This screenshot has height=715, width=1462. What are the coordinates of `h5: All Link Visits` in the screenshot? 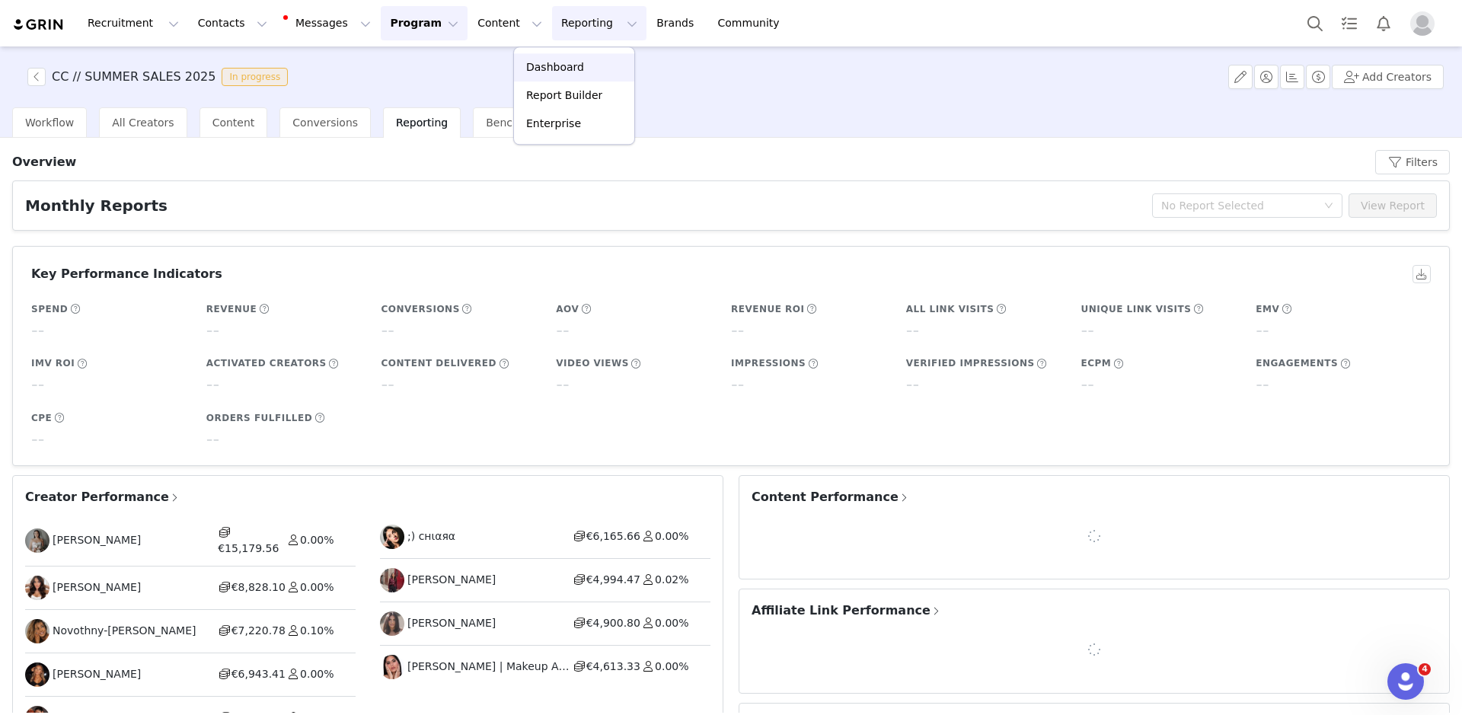 It's located at (951, 309).